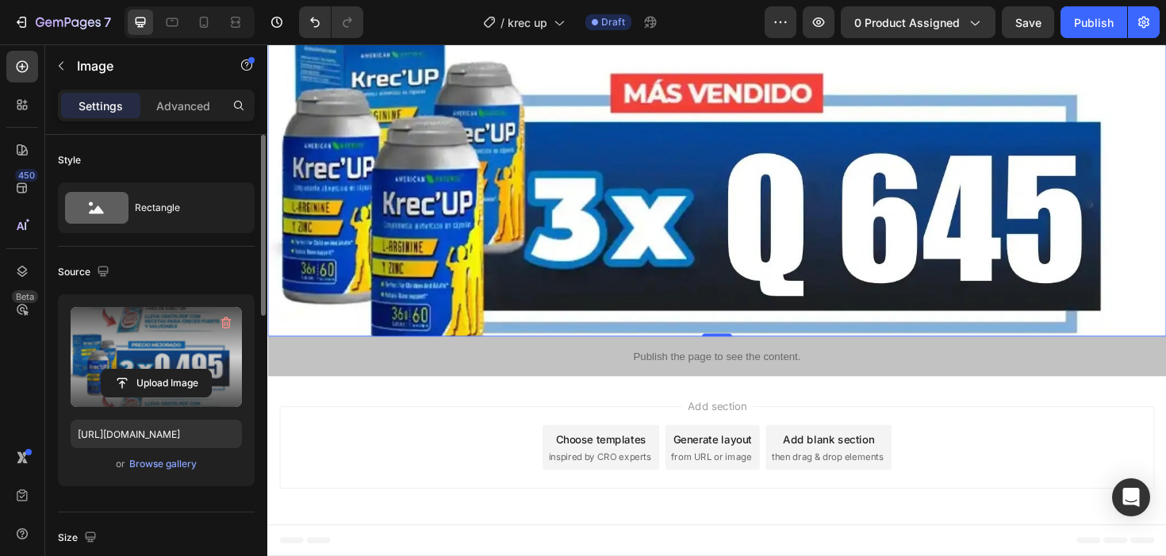 This screenshot has width=1166, height=556. Describe the element at coordinates (121, 464) in the screenshot. I see `span: or` at that location.